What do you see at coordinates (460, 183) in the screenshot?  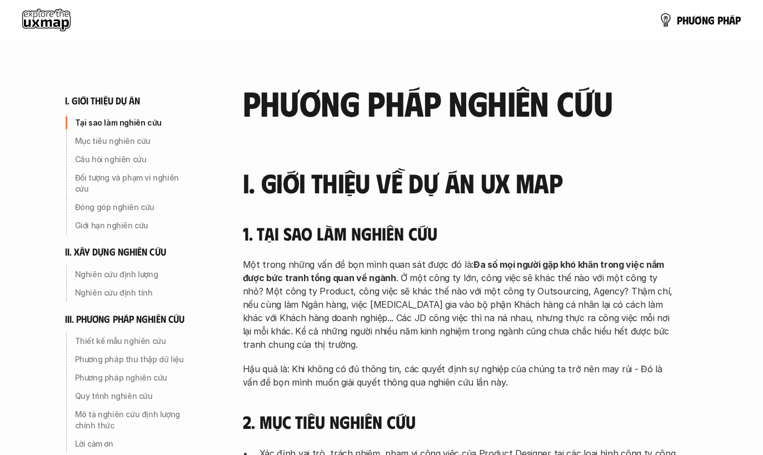 I see `h3: I. Giới thiệu về dự án UX Map` at bounding box center [460, 183].